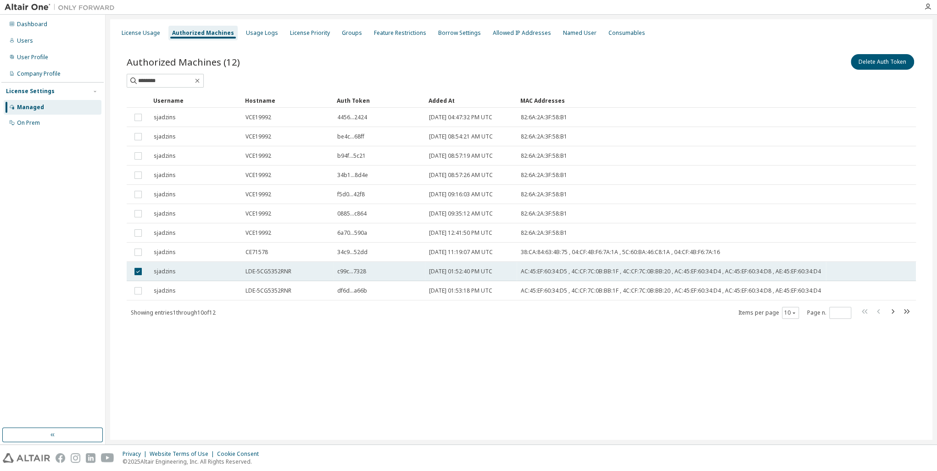  I want to click on span: CE71578, so click(256, 252).